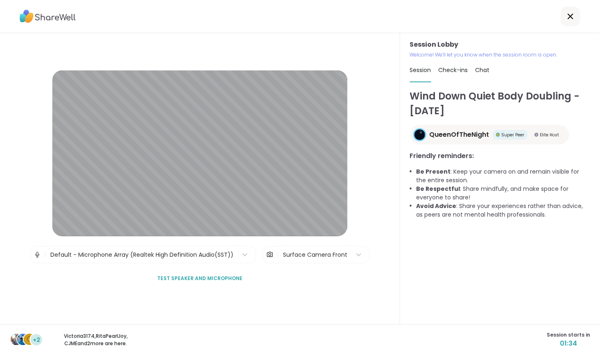 This screenshot has height=355, width=600. I want to click on div: Default - Microphone Array (Realtek High Definition Audio(SST)), so click(142, 255).